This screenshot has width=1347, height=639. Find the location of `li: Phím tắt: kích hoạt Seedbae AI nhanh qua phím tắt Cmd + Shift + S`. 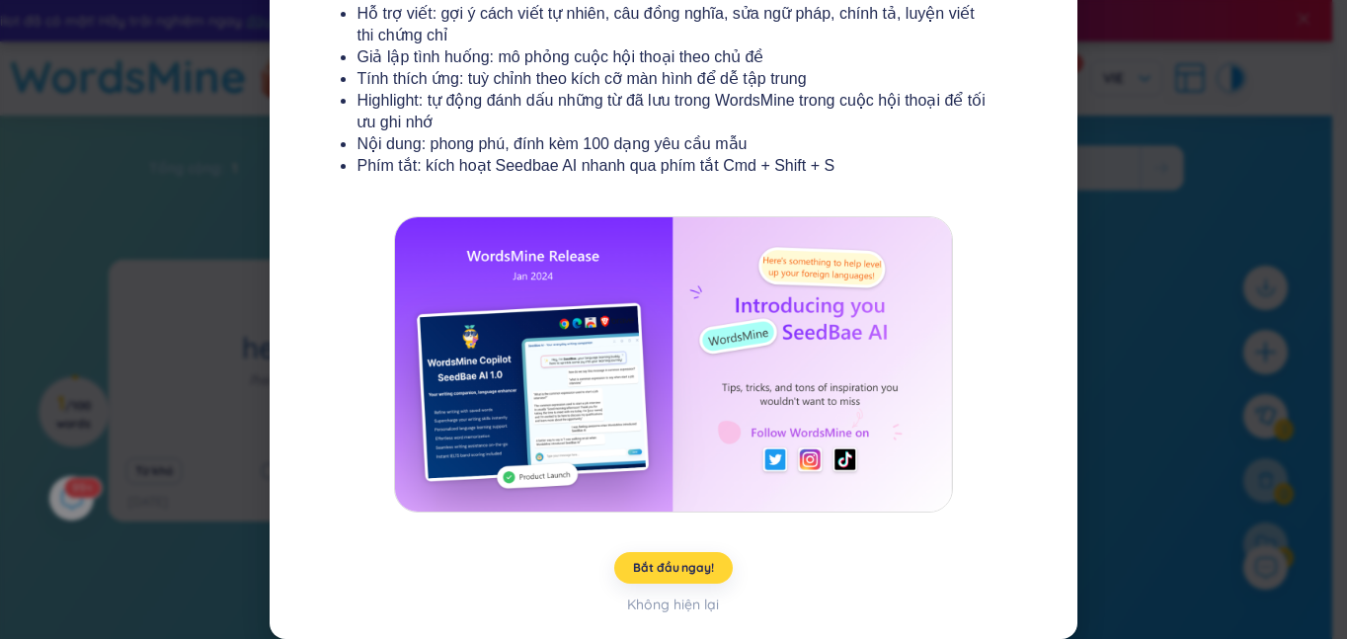

li: Phím tắt: kích hoạt Seedbae AI nhanh qua phím tắt Cmd + Shift + S is located at coordinates (673, 166).